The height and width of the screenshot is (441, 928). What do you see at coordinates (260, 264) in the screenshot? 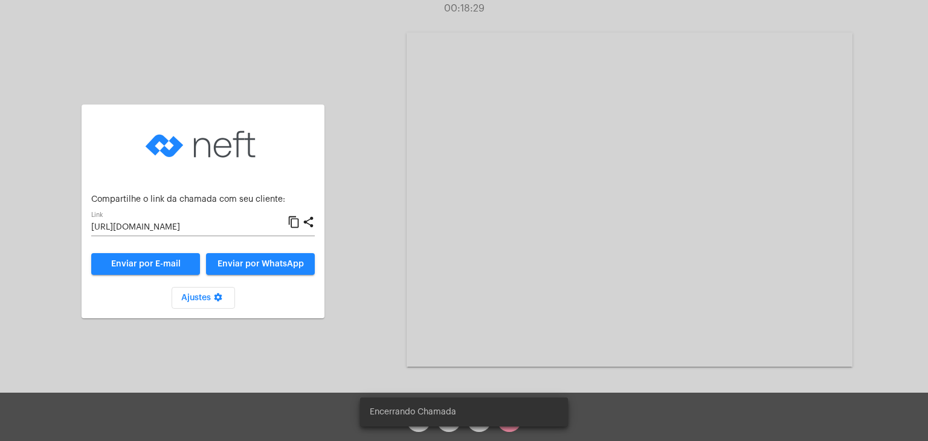
I see `span: Enviar por WhatsApp` at bounding box center [260, 264].